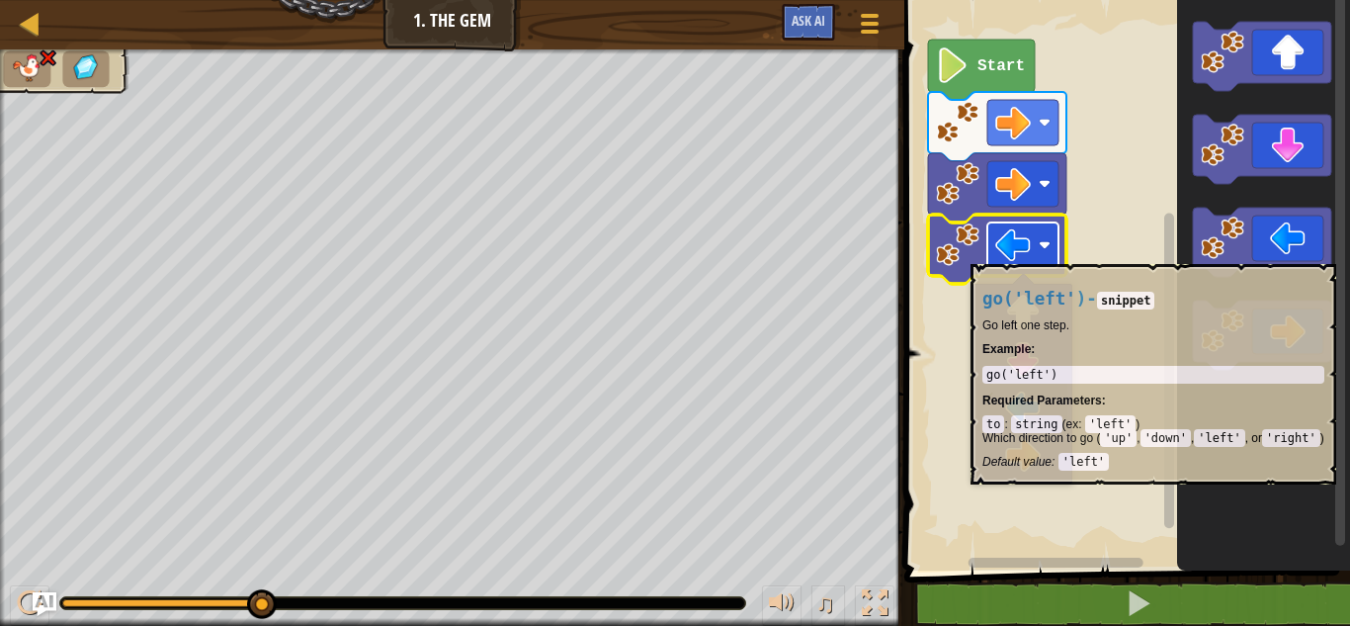 The height and width of the screenshot is (626, 1350). Describe the element at coordinates (875, 605) in the screenshot. I see `button: Toggle fullscreen` at that location.